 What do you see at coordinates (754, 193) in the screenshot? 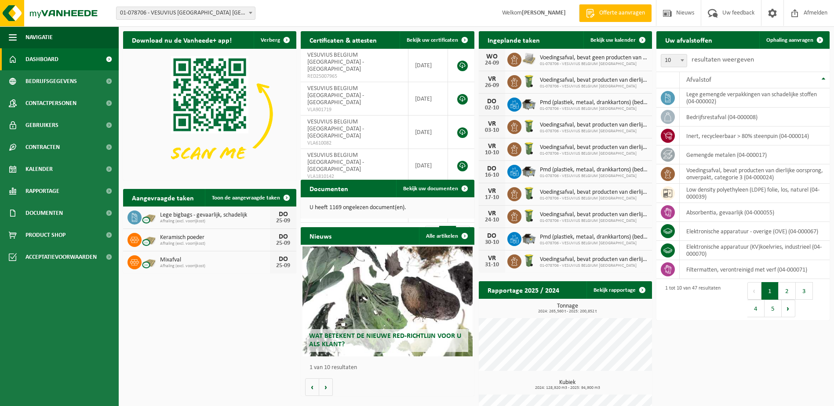
I see `td: low density polyethyleen (LDPE) folie, los, naturel (04-000039)` at bounding box center [754, 193].